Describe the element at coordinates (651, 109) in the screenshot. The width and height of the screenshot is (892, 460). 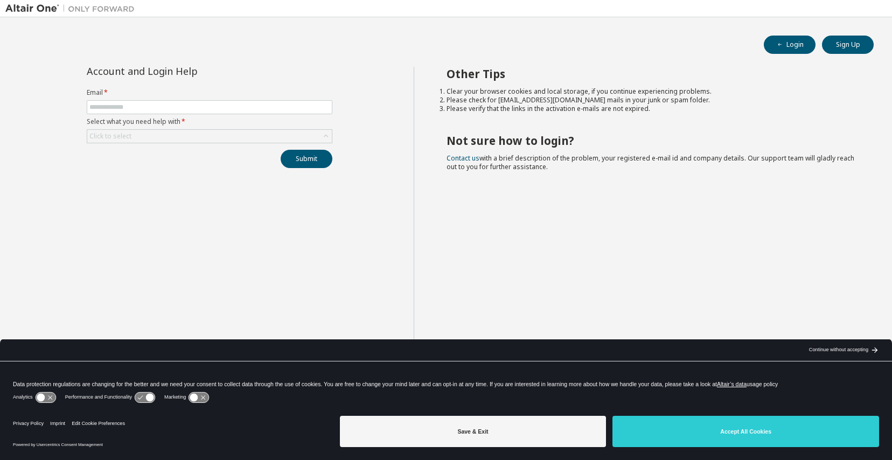
I see `li: Please verify that the links in the activation e-mails are not expired.` at that location.